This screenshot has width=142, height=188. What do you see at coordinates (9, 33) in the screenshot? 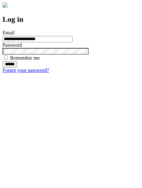
I see `label: Email` at bounding box center [9, 33].